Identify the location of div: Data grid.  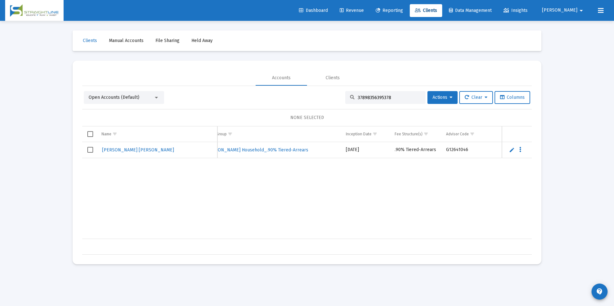
(307, 191).